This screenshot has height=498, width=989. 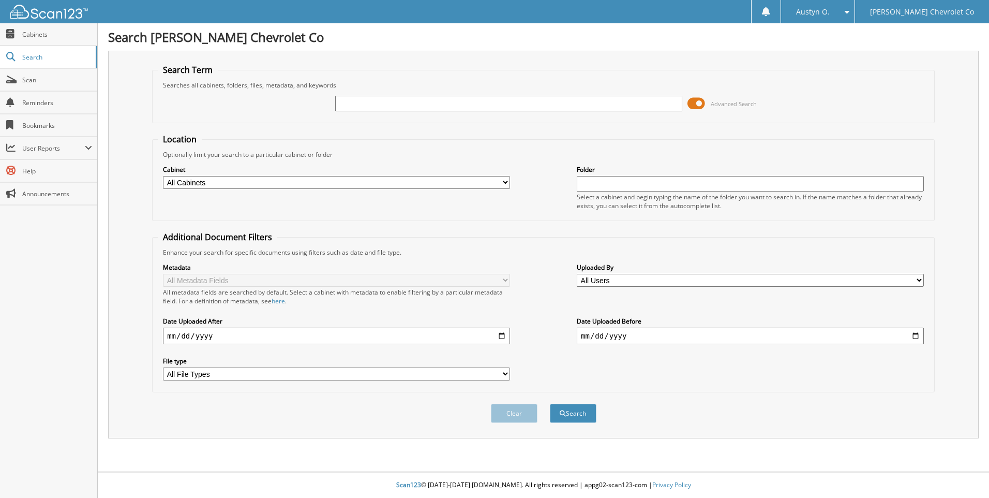 What do you see at coordinates (514, 413) in the screenshot?
I see `button: Clear` at bounding box center [514, 413].